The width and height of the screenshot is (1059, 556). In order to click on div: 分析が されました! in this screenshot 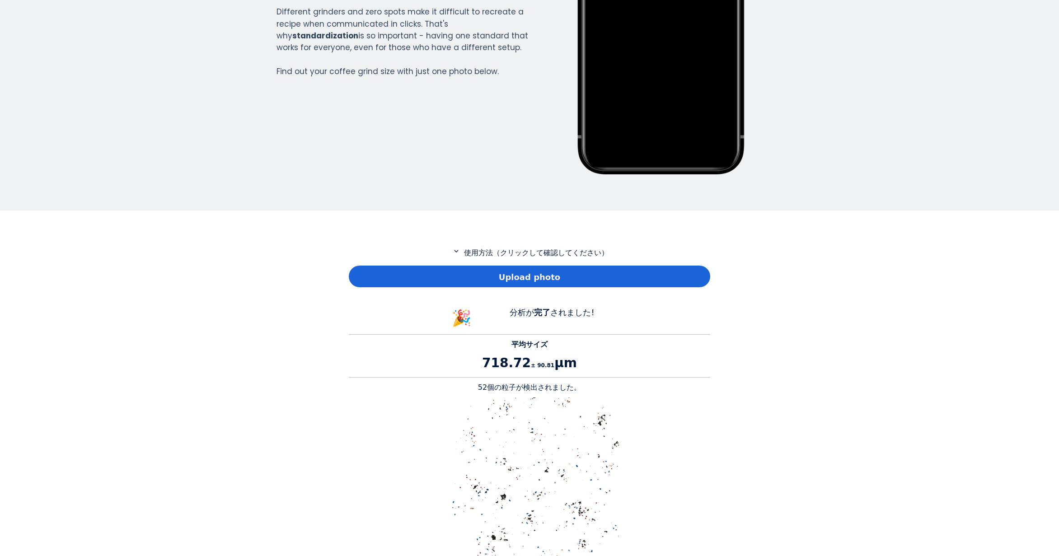, I will do `click(552, 318)`.